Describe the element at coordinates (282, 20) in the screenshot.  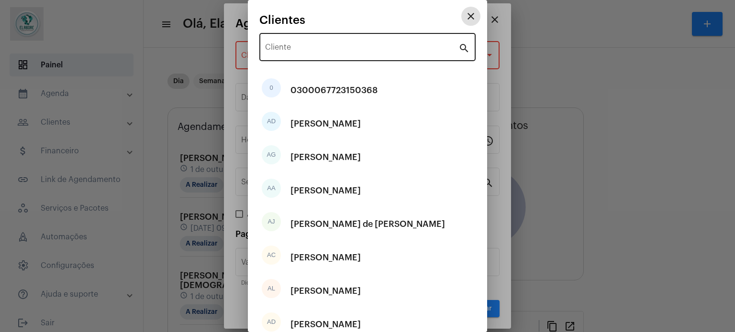
I see `span: Clientes` at that location.